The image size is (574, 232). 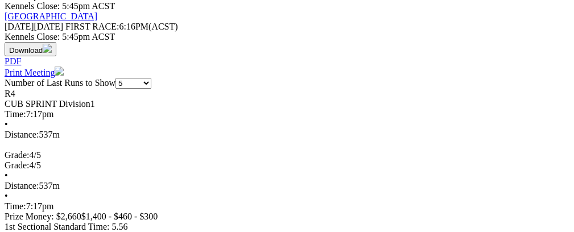 What do you see at coordinates (120, 216) in the screenshot?
I see `span: $1,400 - $460 - $300` at bounding box center [120, 216].